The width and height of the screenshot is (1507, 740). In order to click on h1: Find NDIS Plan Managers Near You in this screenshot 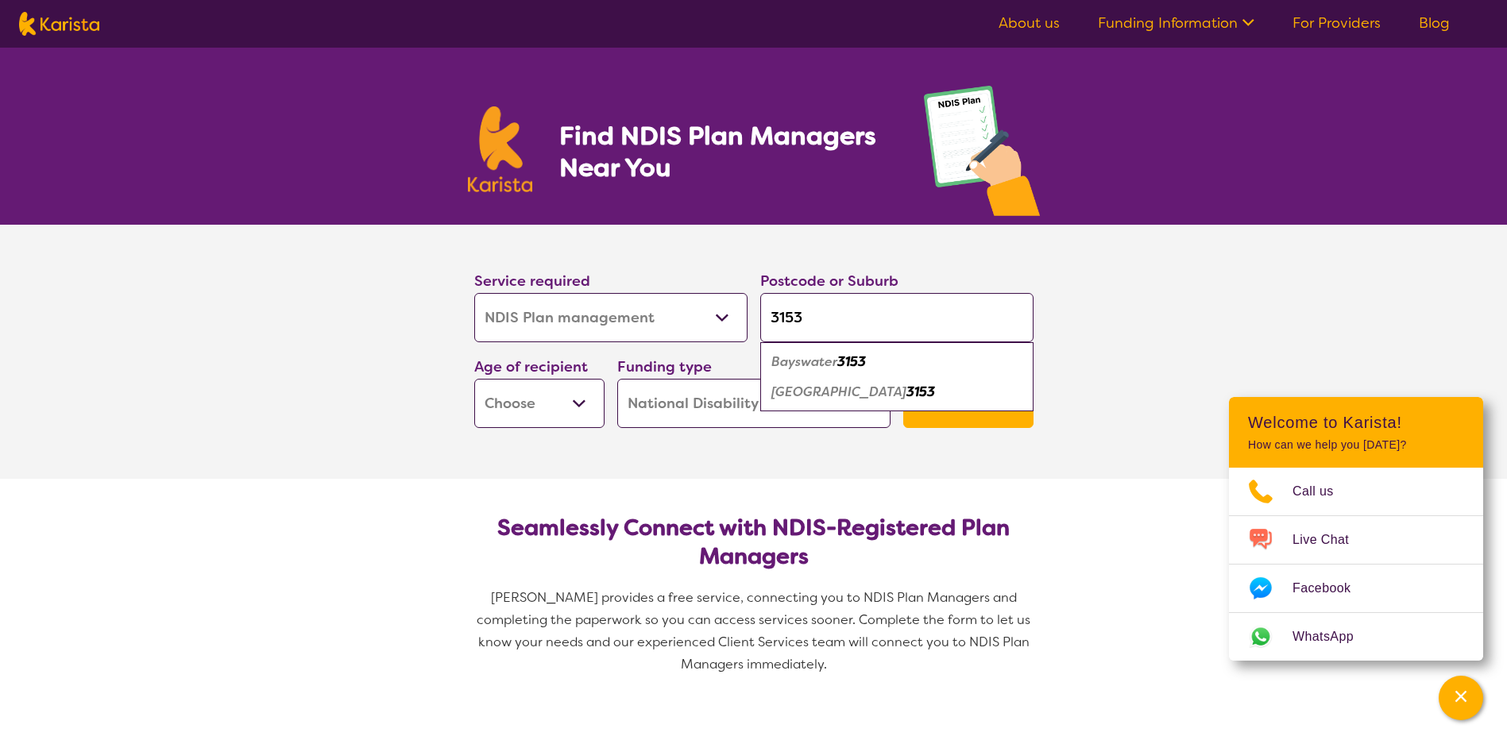, I will do `click(725, 152)`.